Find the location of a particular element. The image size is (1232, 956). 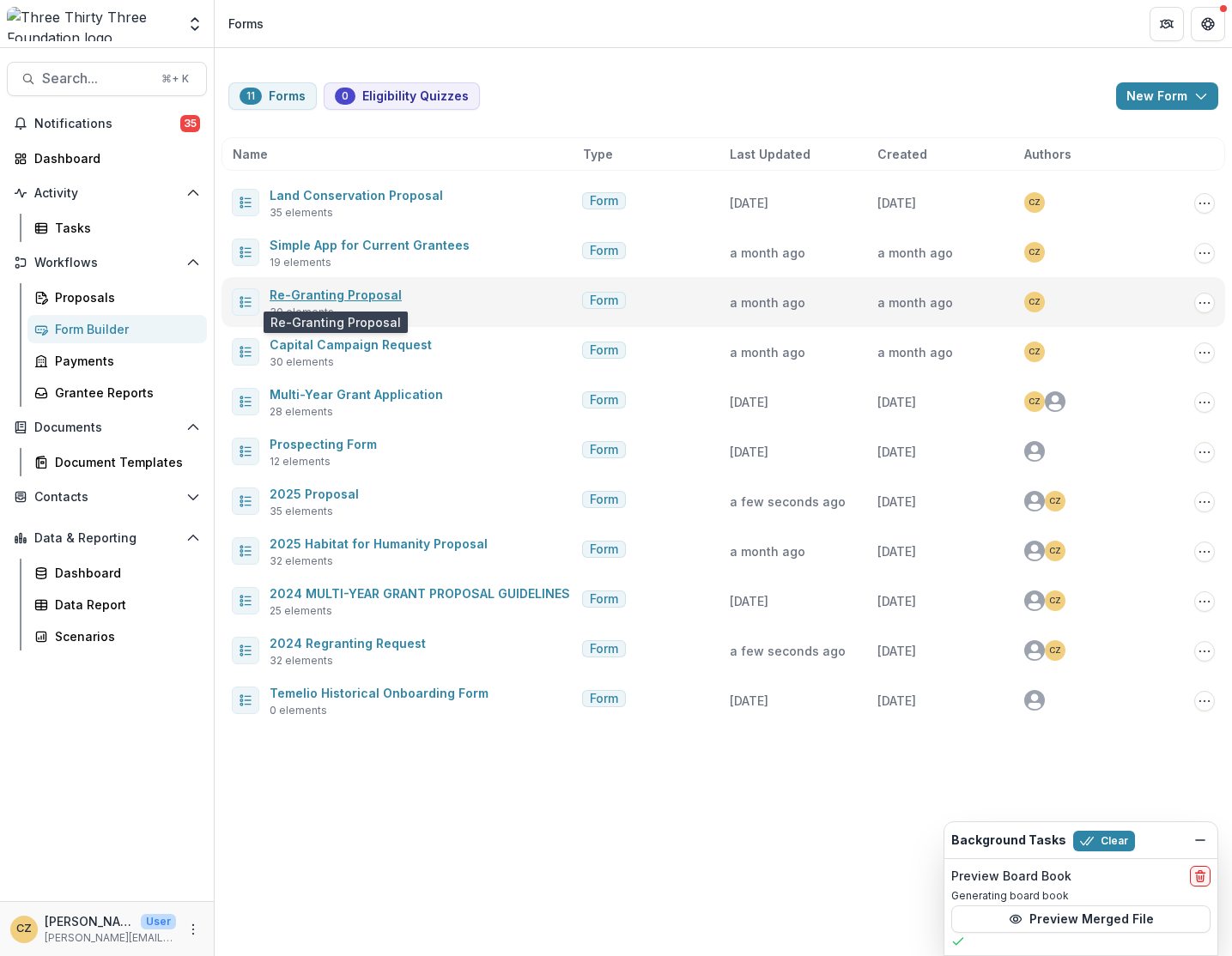

span: Workflows is located at coordinates (107, 263).